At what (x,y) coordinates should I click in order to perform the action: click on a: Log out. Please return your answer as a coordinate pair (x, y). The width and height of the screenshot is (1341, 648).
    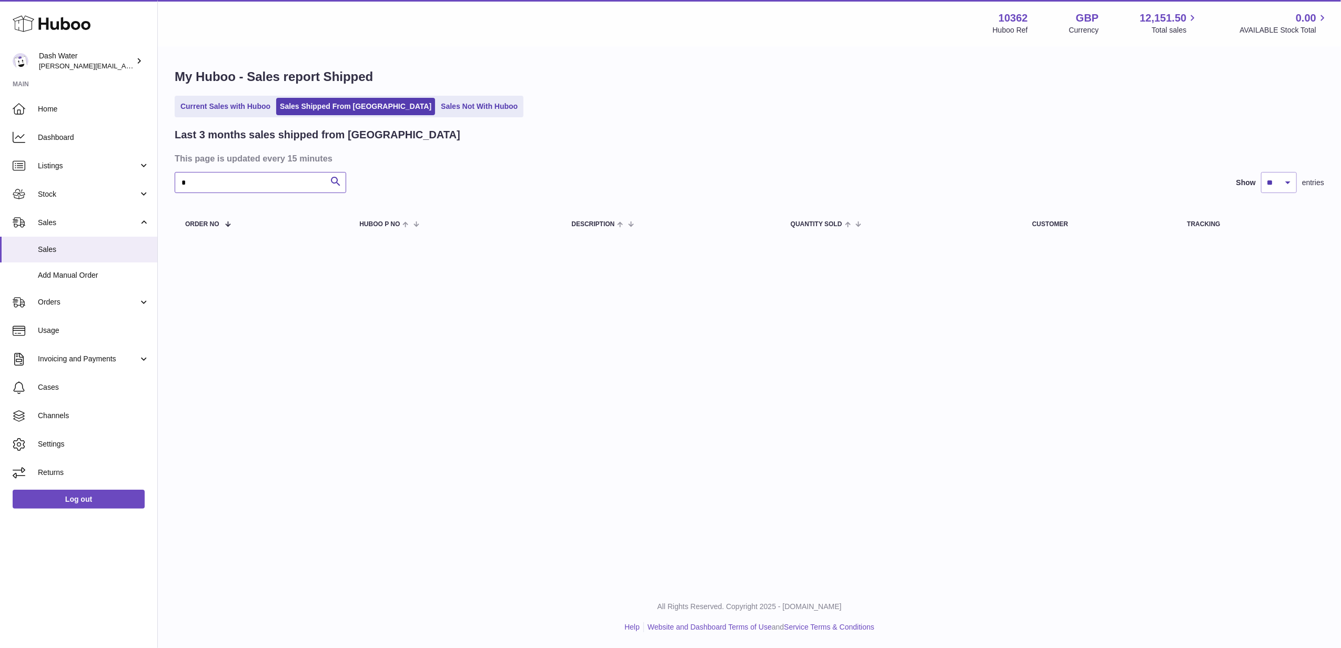
    Looking at the image, I should click on (78, 499).